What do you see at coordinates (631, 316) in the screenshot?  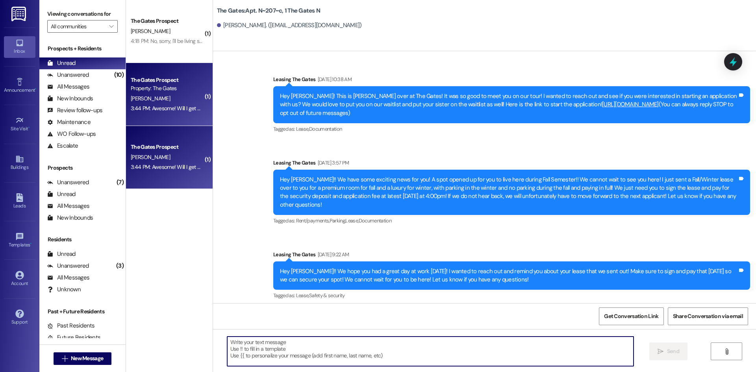 I see `span: Get Conversation Link` at bounding box center [631, 316].